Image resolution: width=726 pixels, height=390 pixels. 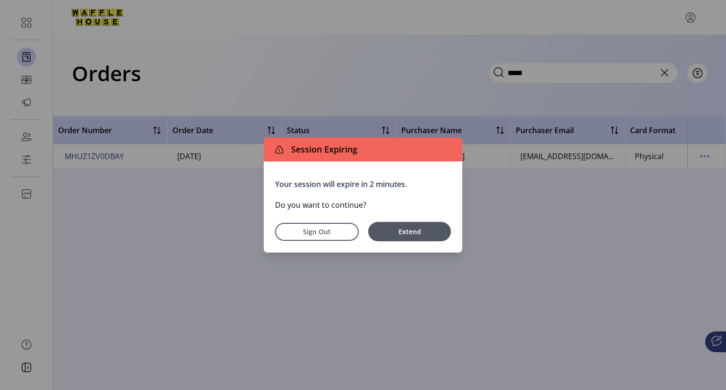 I want to click on span: Session Expiring, so click(x=322, y=149).